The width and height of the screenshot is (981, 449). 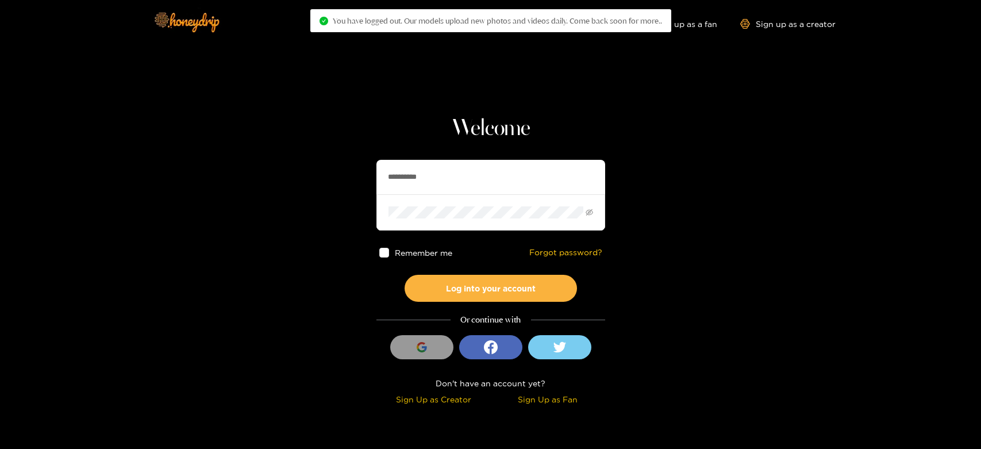 I want to click on div: Sign Up as Fan, so click(x=548, y=399).